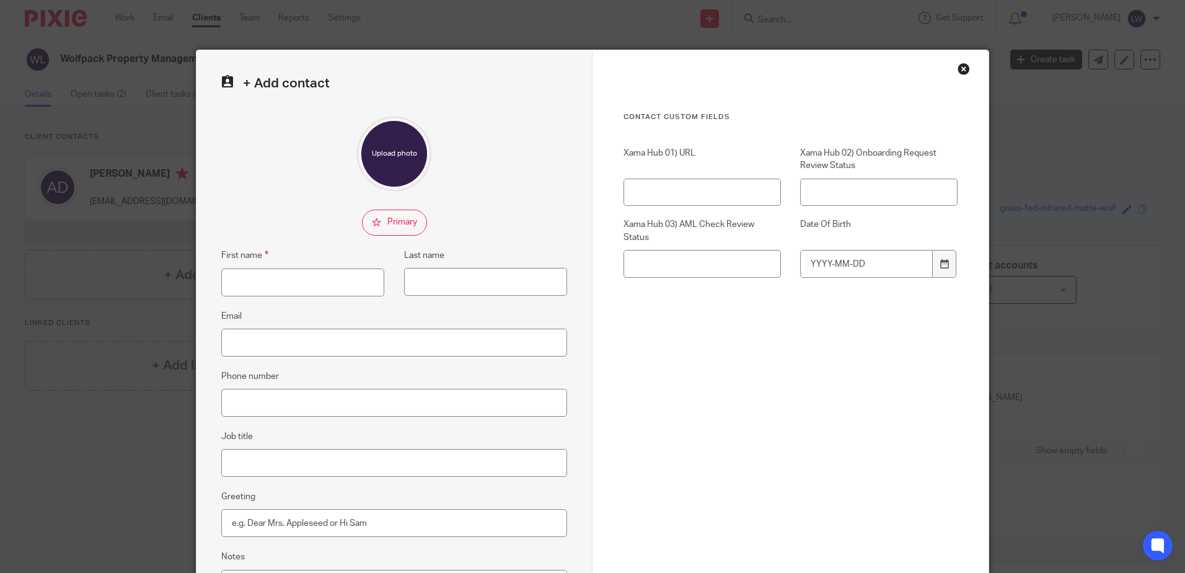 This screenshot has height=573, width=1185. What do you see at coordinates (702, 159) in the screenshot?
I see `label: Xama Hub 01) URL` at bounding box center [702, 159].